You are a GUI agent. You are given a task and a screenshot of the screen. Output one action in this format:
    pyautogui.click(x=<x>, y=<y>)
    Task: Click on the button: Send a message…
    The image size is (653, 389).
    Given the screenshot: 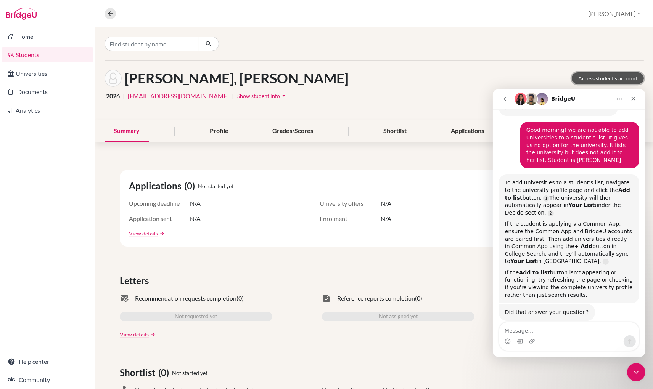 What is the action you would take?
    pyautogui.click(x=137, y=253)
    